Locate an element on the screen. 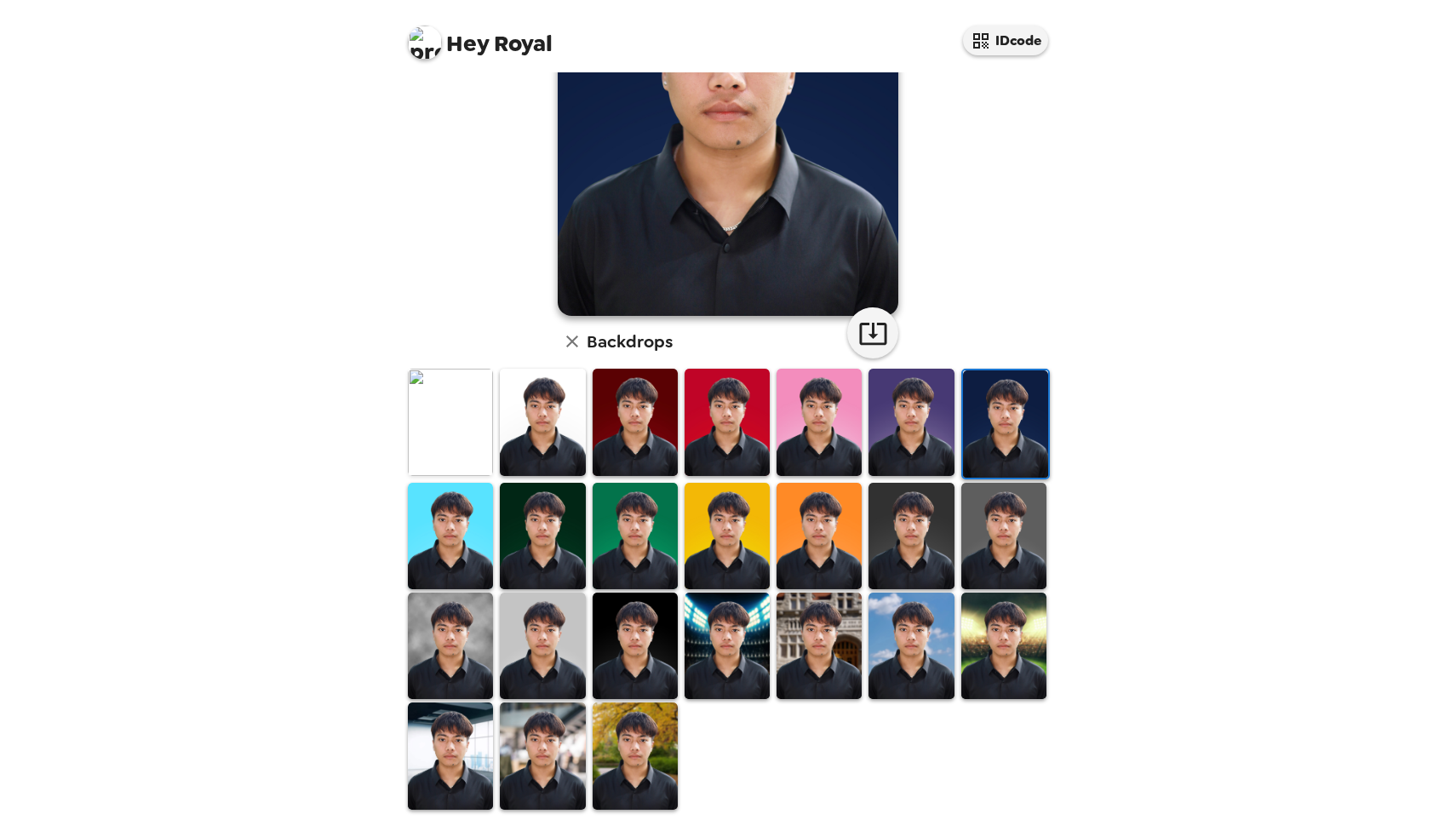 Image resolution: width=1456 pixels, height=837 pixels. span: Royal is located at coordinates (480, 36).